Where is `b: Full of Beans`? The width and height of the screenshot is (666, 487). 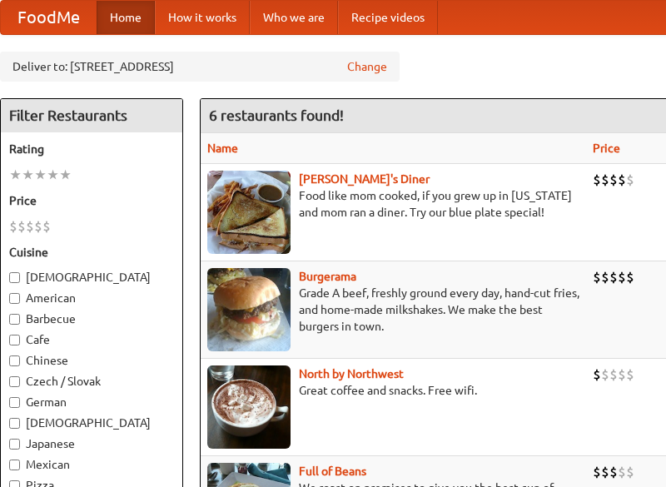 b: Full of Beans is located at coordinates (332, 471).